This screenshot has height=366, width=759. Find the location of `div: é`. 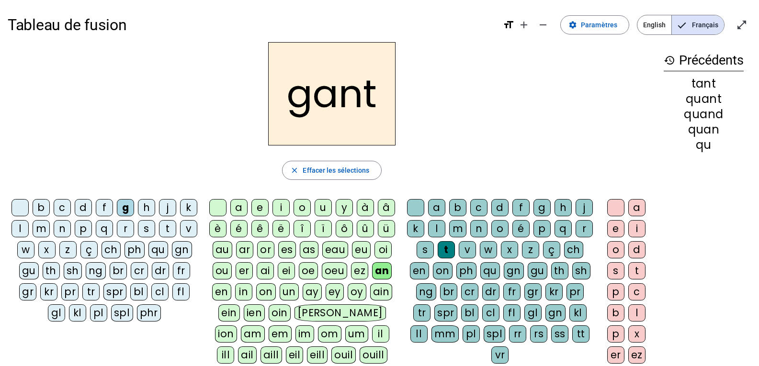

div: é is located at coordinates (239, 229).